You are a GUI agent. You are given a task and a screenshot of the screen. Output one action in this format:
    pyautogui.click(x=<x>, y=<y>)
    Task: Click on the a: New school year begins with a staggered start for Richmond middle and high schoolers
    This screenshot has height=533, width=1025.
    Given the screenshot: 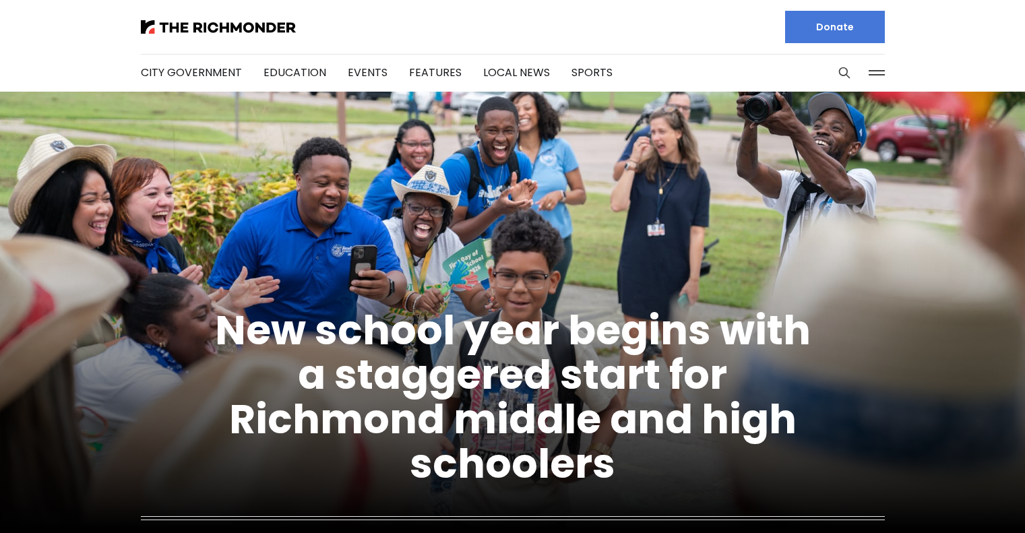 What is the action you would take?
    pyautogui.click(x=513, y=397)
    